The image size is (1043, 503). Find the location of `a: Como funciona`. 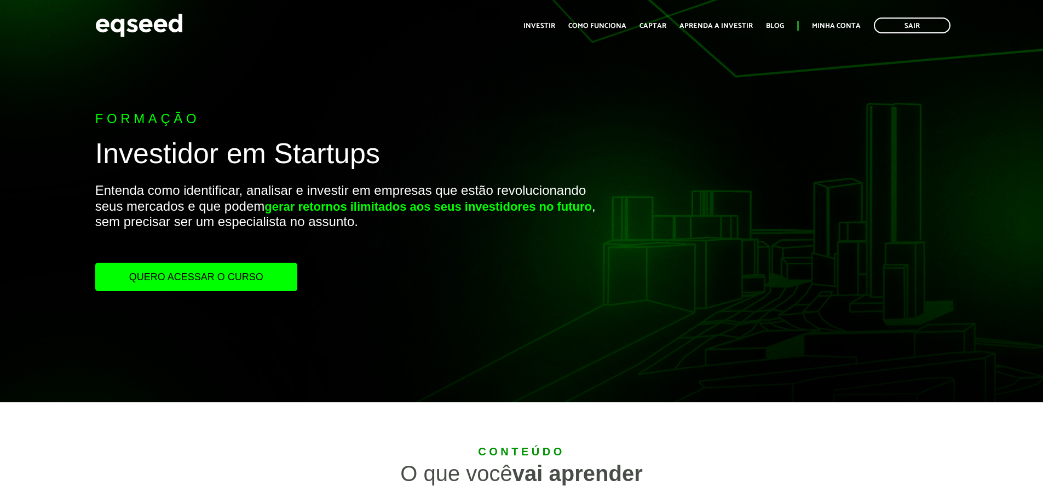

a: Como funciona is located at coordinates (598, 26).